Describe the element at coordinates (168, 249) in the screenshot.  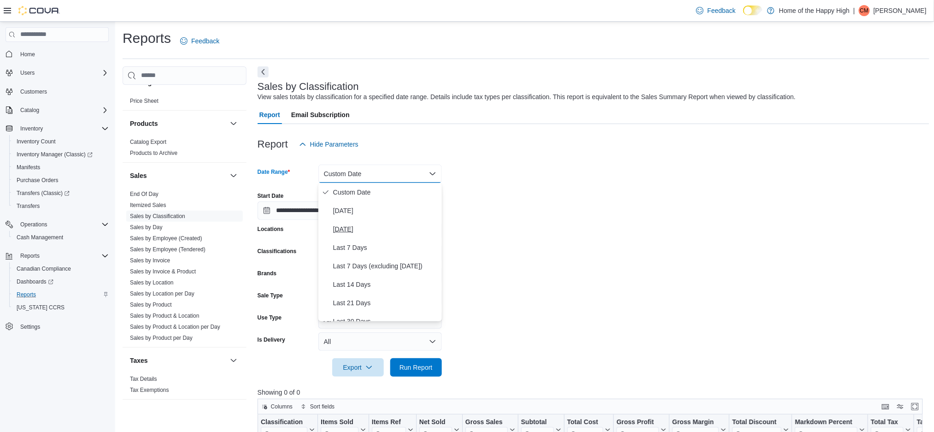
I see `a: Sales by Employee (Tendered)` at that location.